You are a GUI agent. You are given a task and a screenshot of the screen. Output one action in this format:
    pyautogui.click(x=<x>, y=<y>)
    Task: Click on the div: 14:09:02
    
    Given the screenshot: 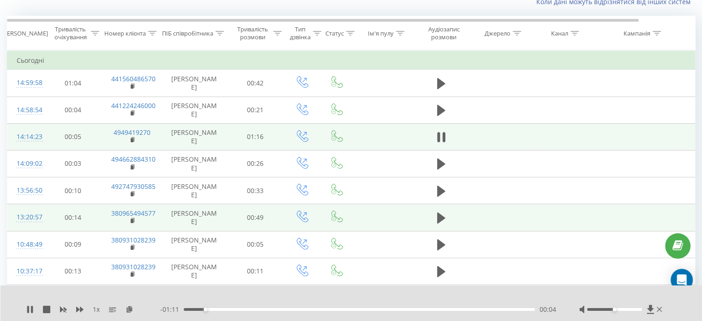 What is the action you would take?
    pyautogui.click(x=26, y=163)
    